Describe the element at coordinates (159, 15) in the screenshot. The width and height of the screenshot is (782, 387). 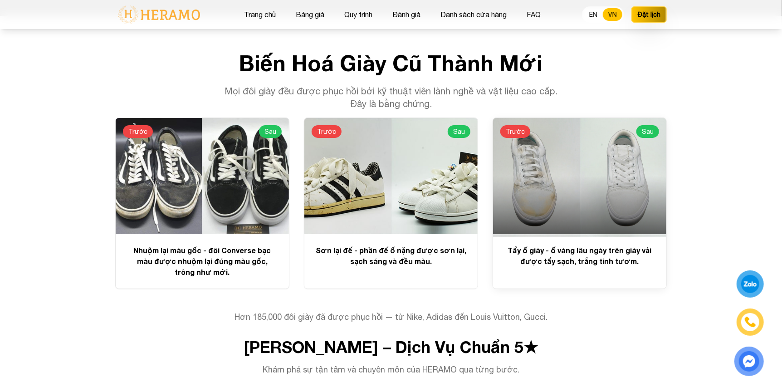
I see `img: logo-with-text.png` at that location.